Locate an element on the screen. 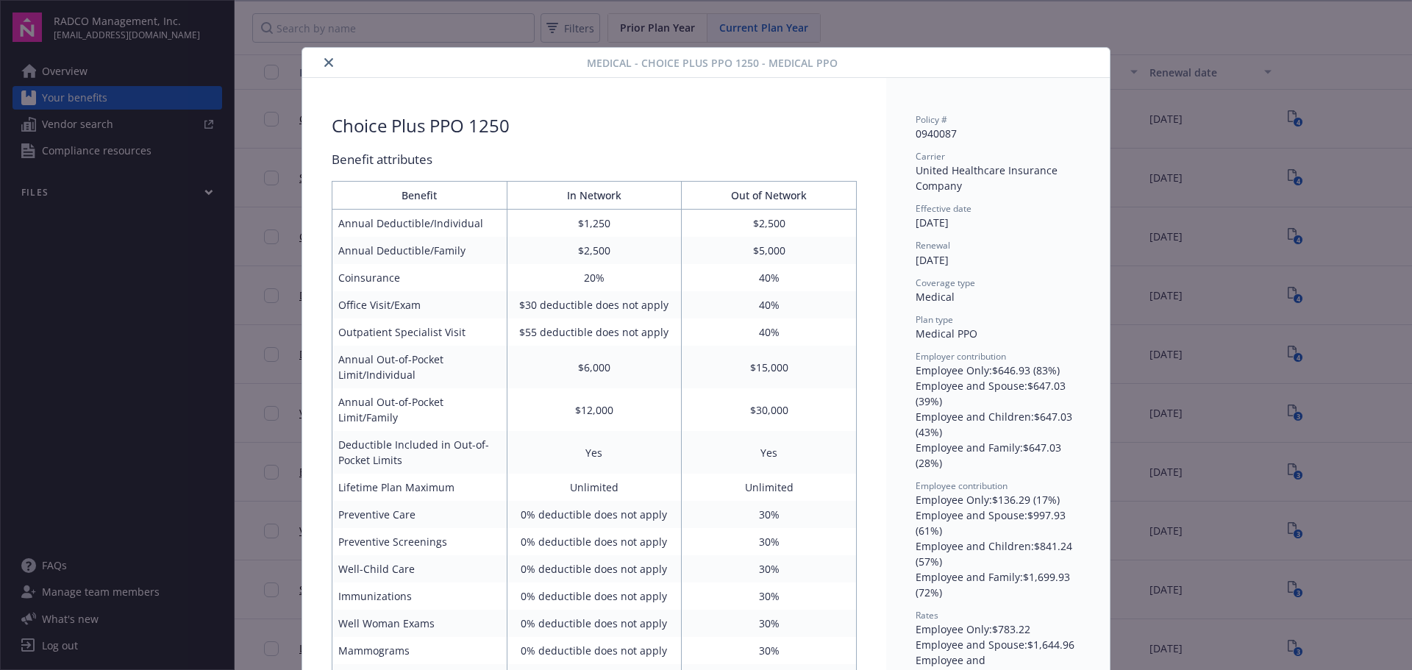 Image resolution: width=1412 pixels, height=670 pixels. td: Annual Deductible/Individual is located at coordinates (420, 224).